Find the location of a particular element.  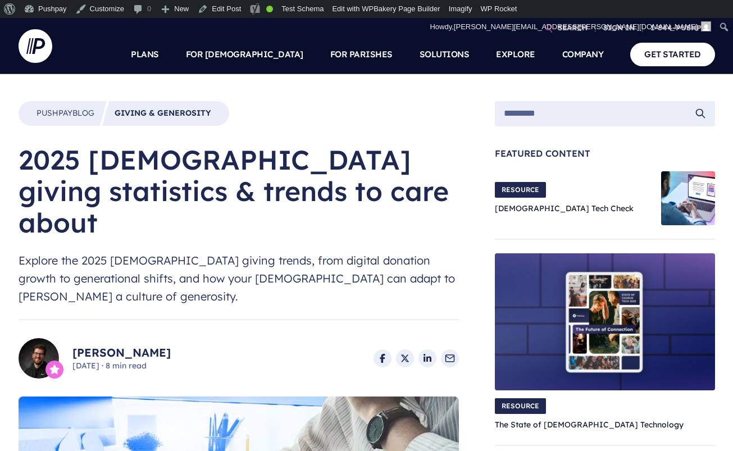

a: Giving & Generosity is located at coordinates (163, 113).